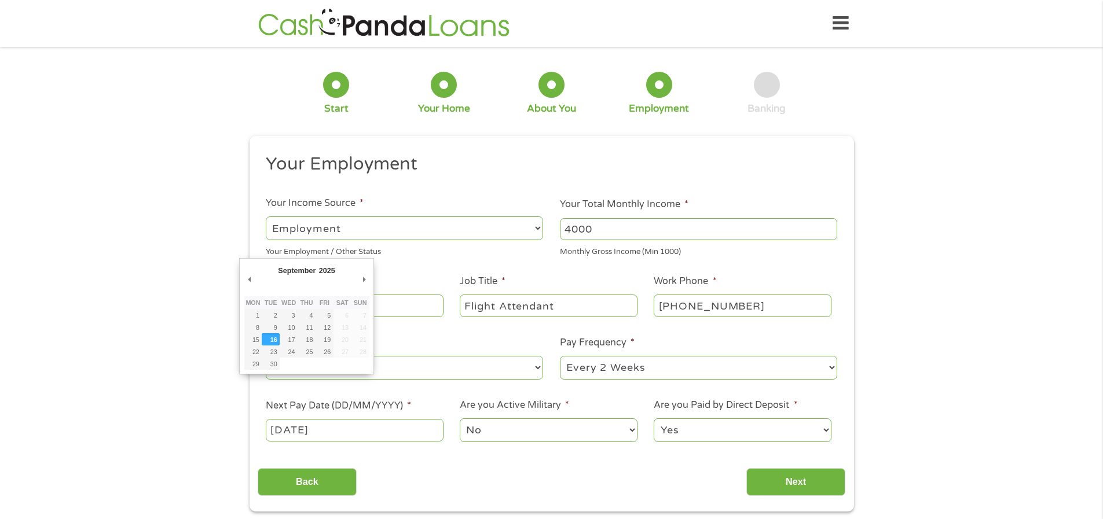  Describe the element at coordinates (324, 327) in the screenshot. I see `button: 12` at that location.